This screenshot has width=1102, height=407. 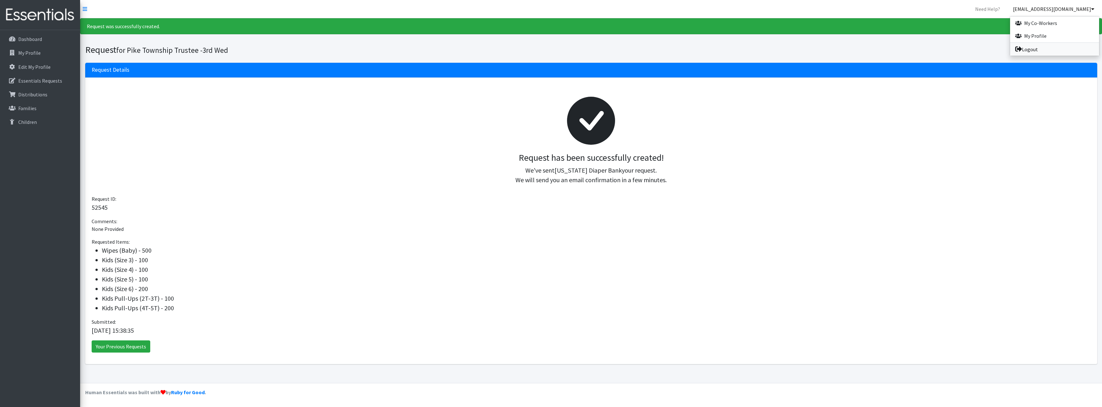 I want to click on p: Children, so click(x=28, y=122).